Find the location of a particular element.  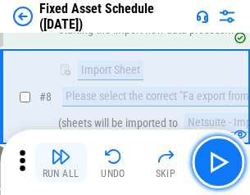

div: Skip is located at coordinates (165, 173).